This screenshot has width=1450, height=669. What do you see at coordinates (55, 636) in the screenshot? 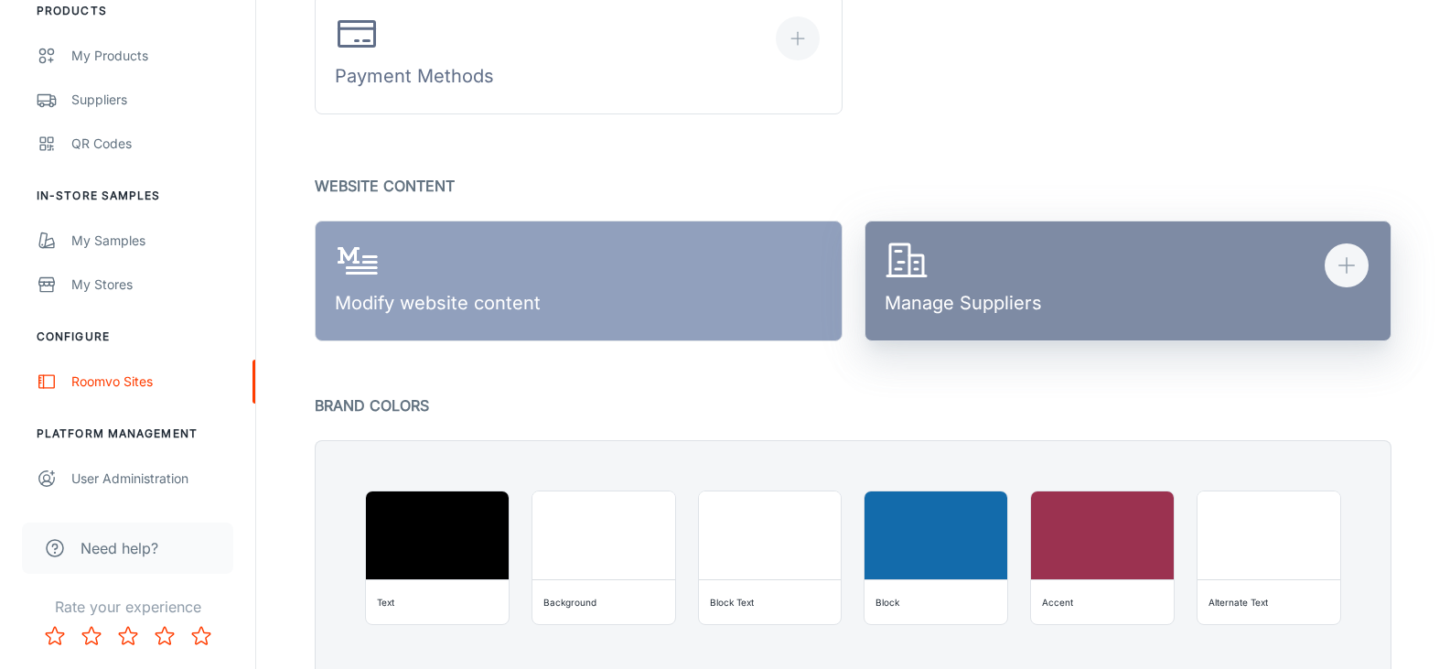
I see `button: Rate 1 star` at bounding box center [55, 636].